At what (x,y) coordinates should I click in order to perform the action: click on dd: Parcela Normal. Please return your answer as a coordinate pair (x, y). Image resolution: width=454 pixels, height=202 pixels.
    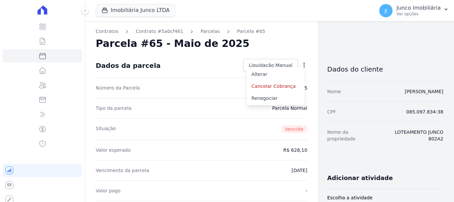
    Looking at the image, I should click on (290, 108).